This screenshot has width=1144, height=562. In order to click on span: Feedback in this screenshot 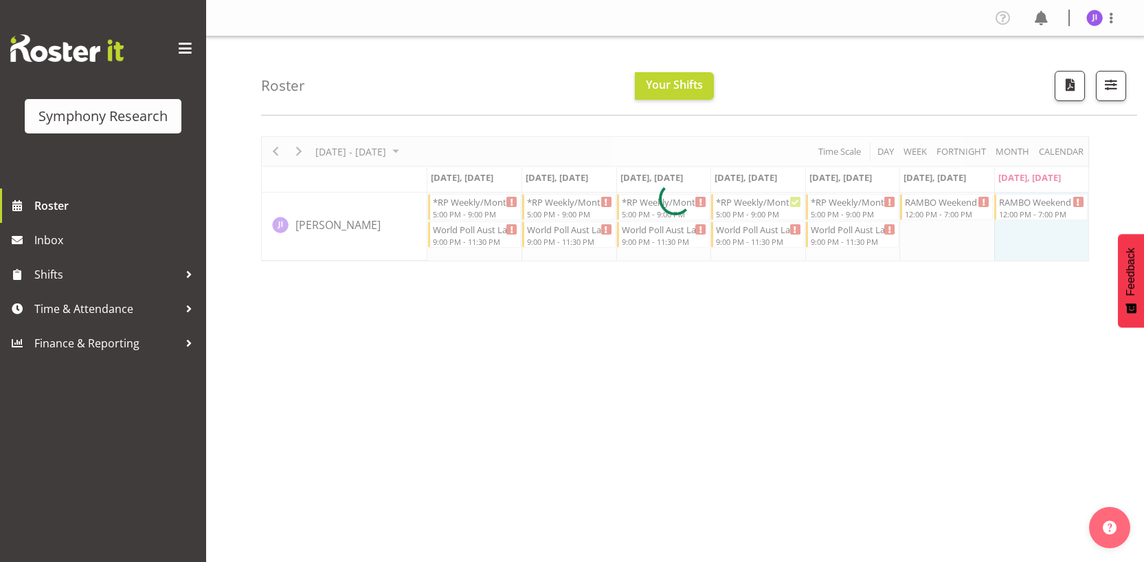, I will do `click(1131, 272)`.